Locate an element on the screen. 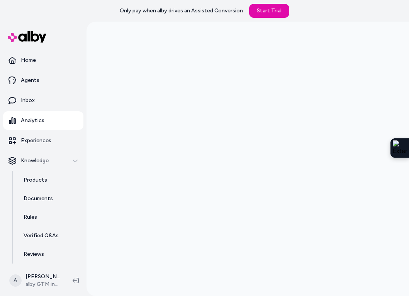 The width and height of the screenshot is (409, 296). a: Start Trial is located at coordinates (269, 11).